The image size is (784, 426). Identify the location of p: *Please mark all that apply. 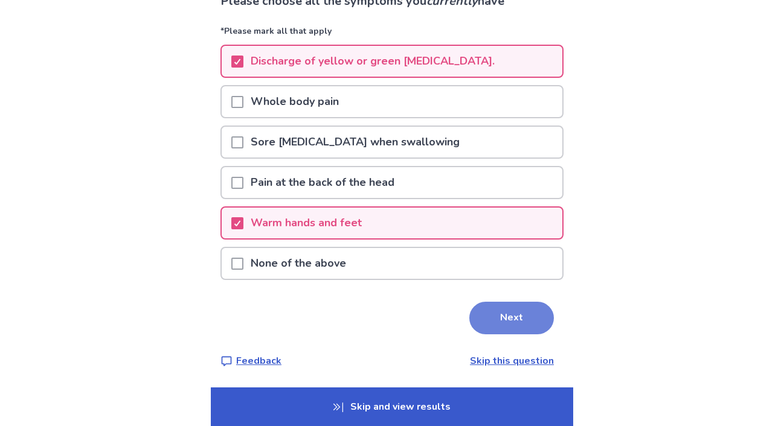
(392, 34).